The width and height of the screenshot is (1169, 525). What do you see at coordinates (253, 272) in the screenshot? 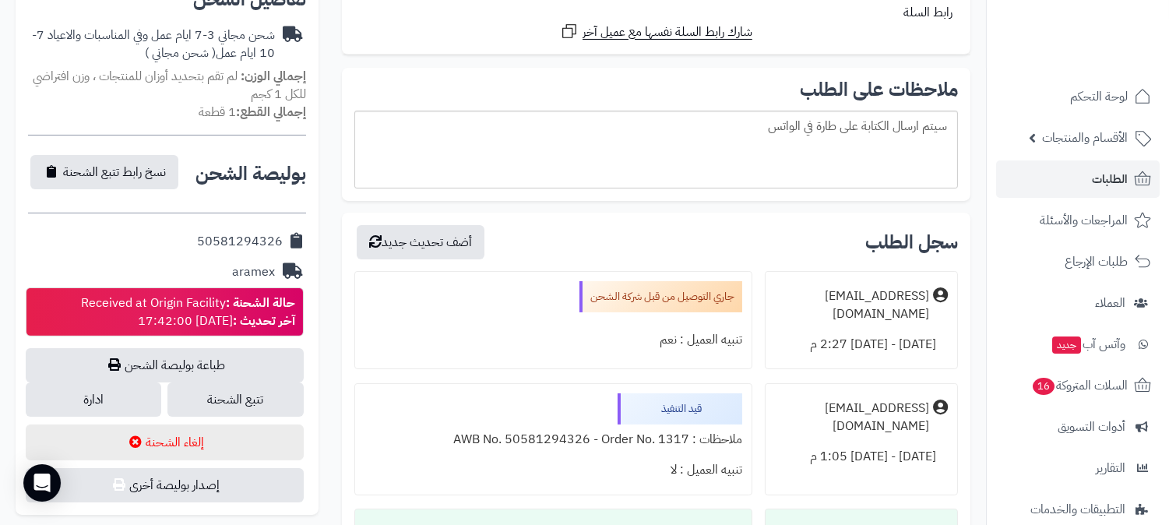
I see `div: aramex` at bounding box center [253, 272].